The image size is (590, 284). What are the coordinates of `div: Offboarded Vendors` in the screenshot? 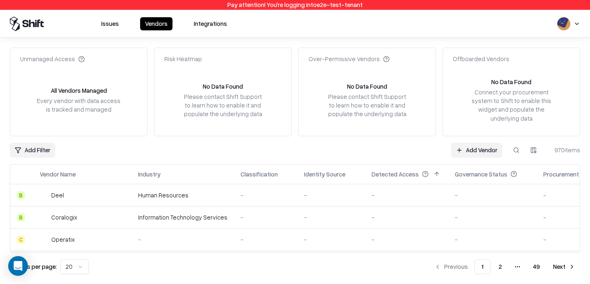 It's located at (481, 59).